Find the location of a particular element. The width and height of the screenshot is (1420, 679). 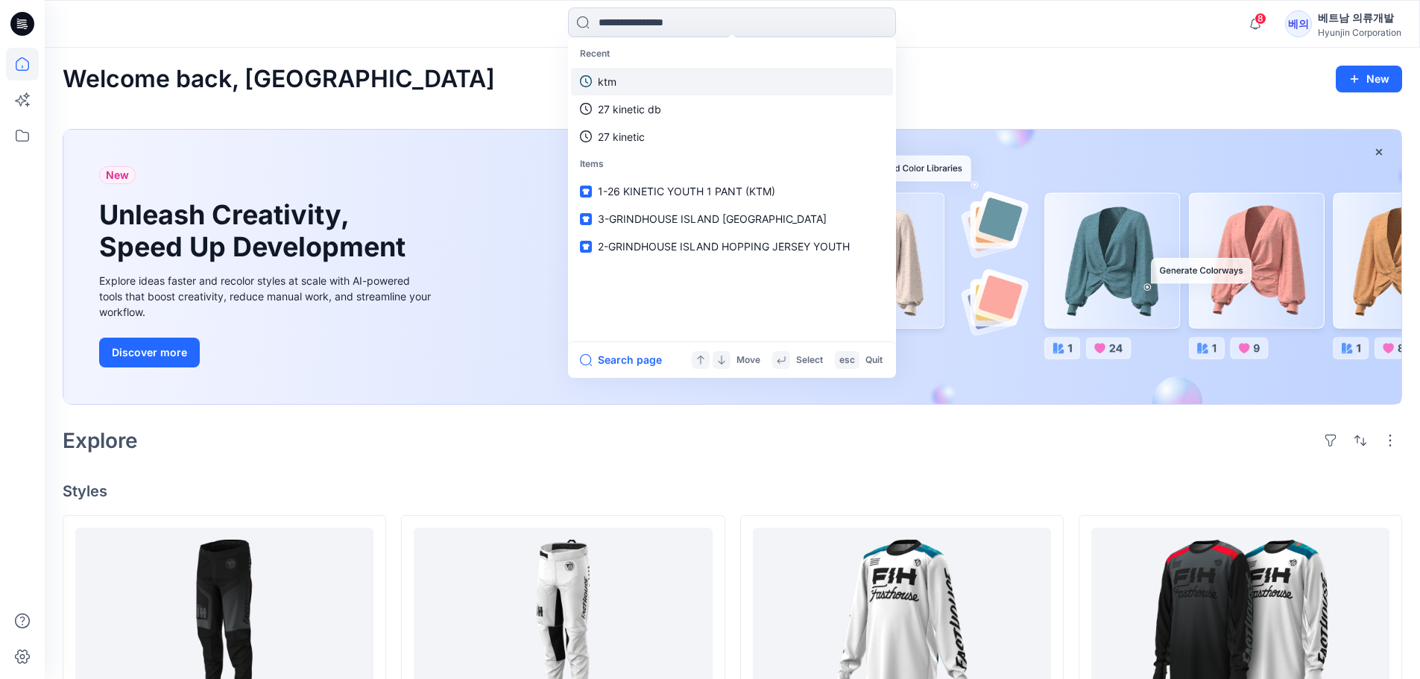

button: New is located at coordinates (1369, 79).